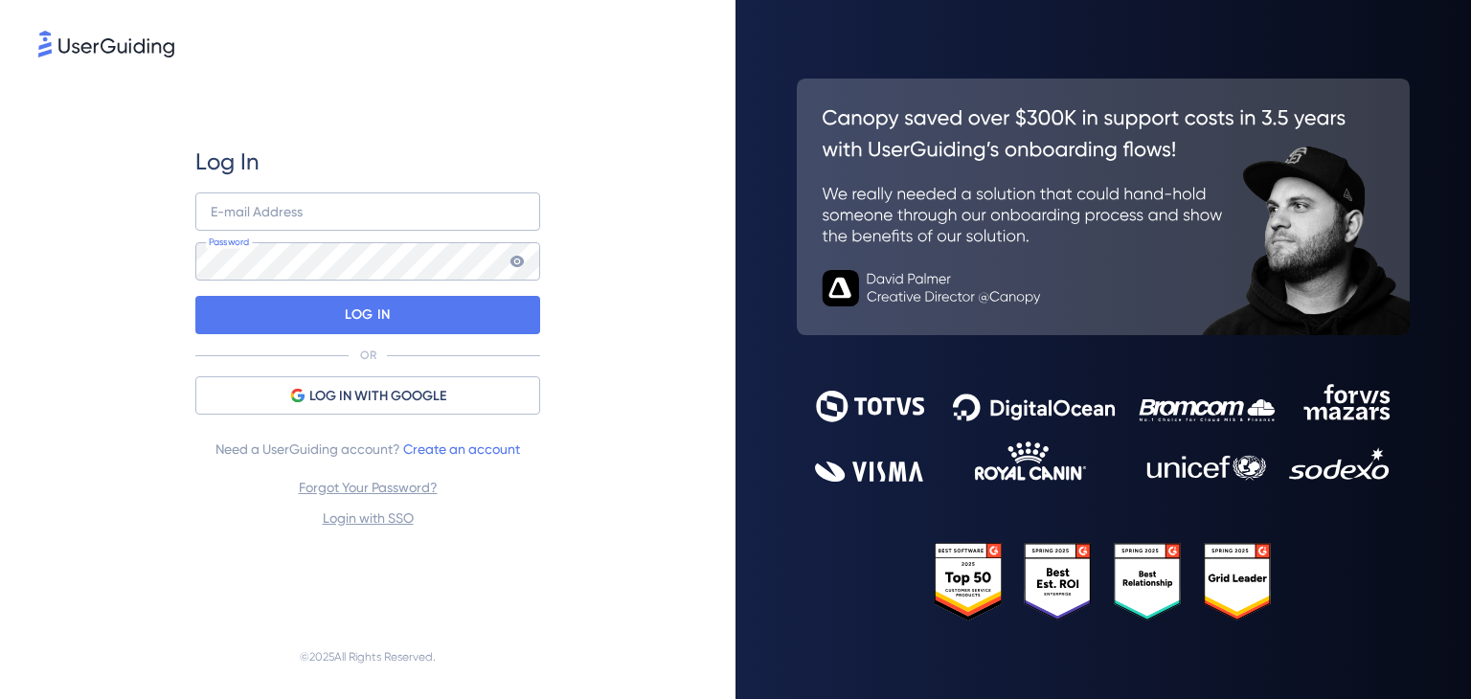  What do you see at coordinates (368, 212) in the screenshot?
I see `input: example@company.com` at bounding box center [368, 212].